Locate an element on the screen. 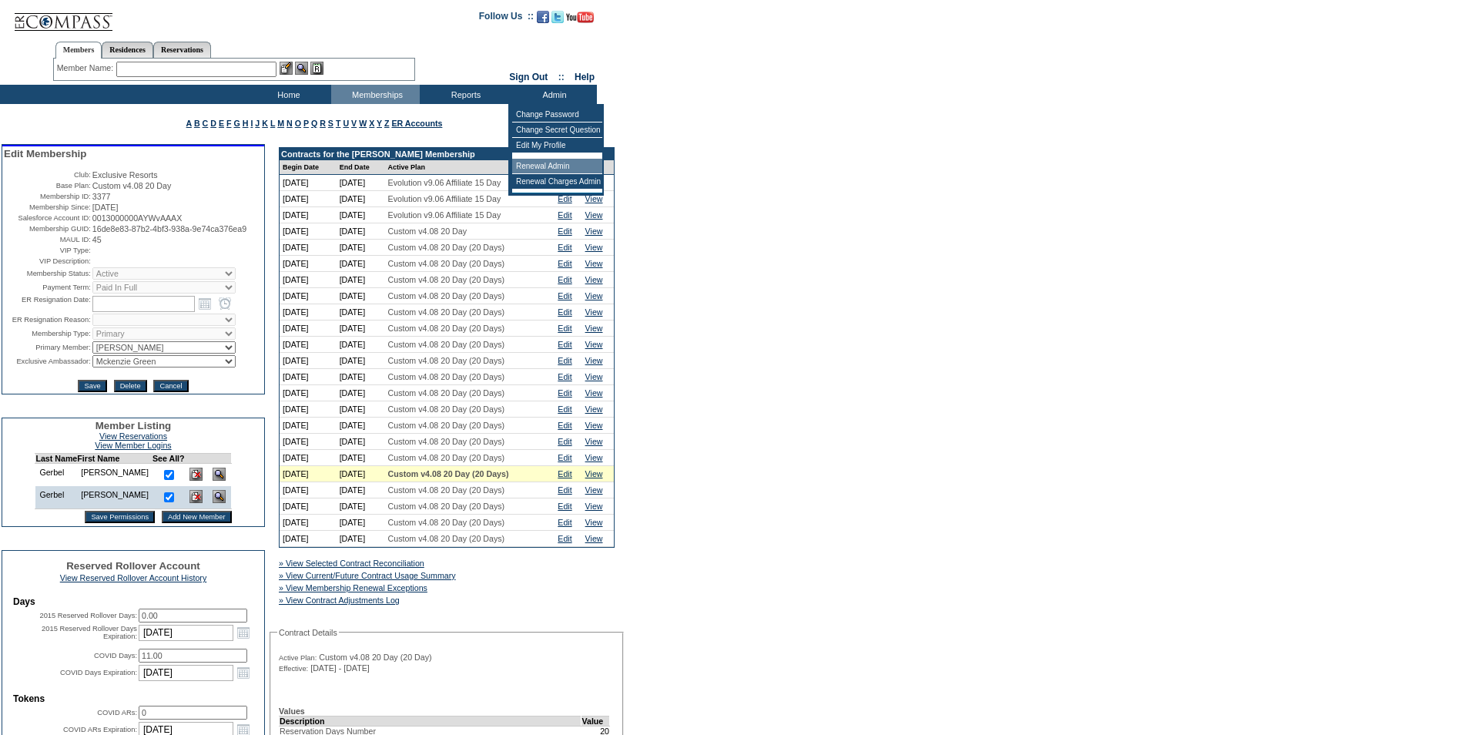 The width and height of the screenshot is (1461, 735). td: First Name is located at coordinates (115, 458).